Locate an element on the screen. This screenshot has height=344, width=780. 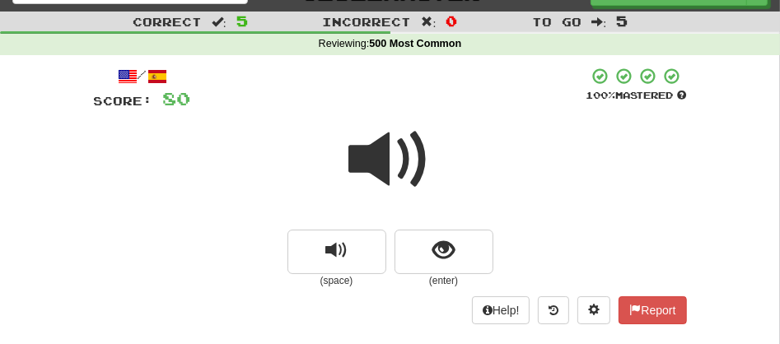
button: Help! is located at coordinates (501, 310).